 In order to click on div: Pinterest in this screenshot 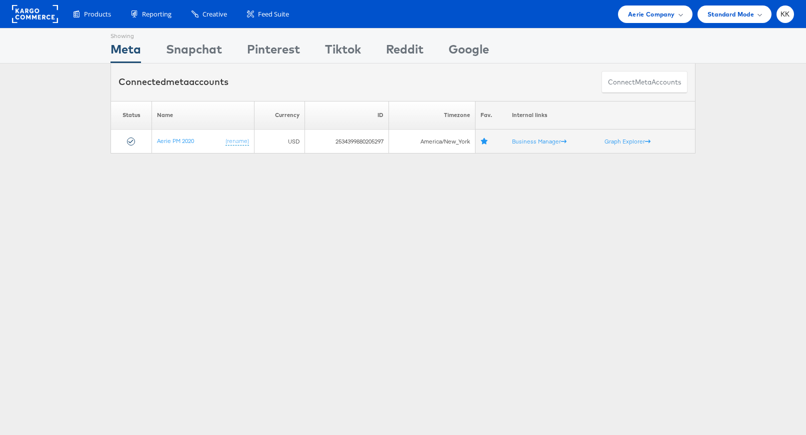, I will do `click(274, 52)`.